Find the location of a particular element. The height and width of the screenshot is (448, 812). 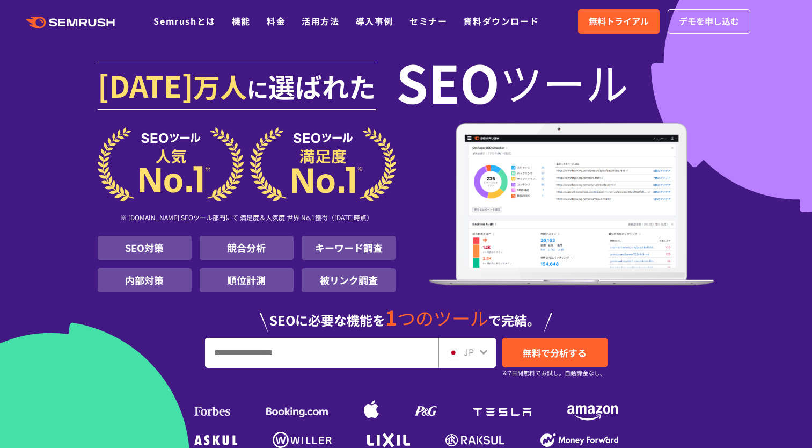

span: 万人 is located at coordinates (220, 86).